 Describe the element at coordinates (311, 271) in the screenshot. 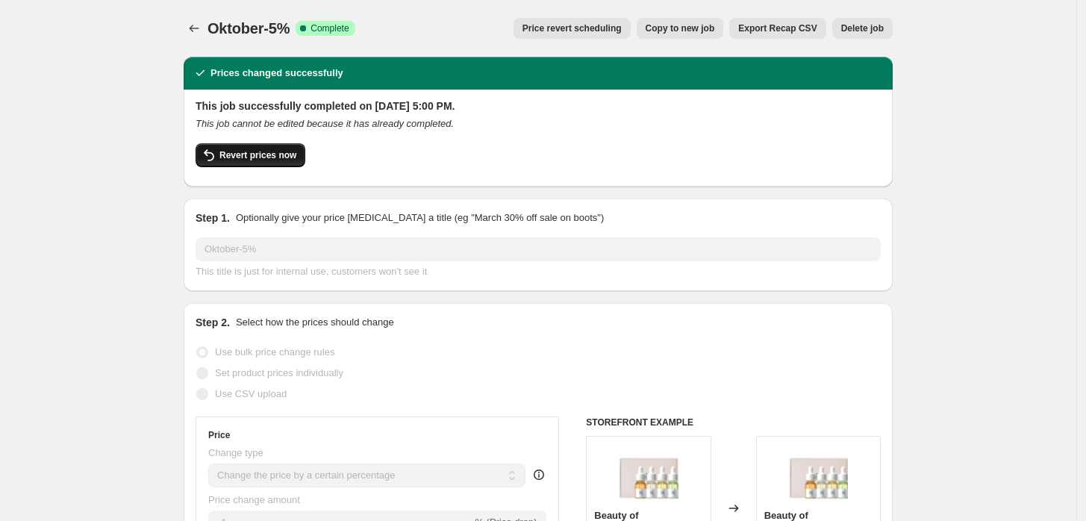

I see `span: This title is just for internal use, customers won't see it` at that location.